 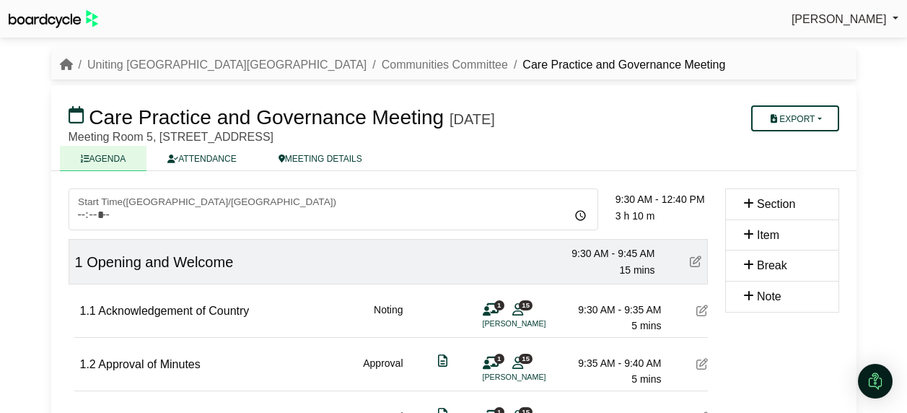 What do you see at coordinates (88, 364) in the screenshot?
I see `span: 1.2` at bounding box center [88, 364].